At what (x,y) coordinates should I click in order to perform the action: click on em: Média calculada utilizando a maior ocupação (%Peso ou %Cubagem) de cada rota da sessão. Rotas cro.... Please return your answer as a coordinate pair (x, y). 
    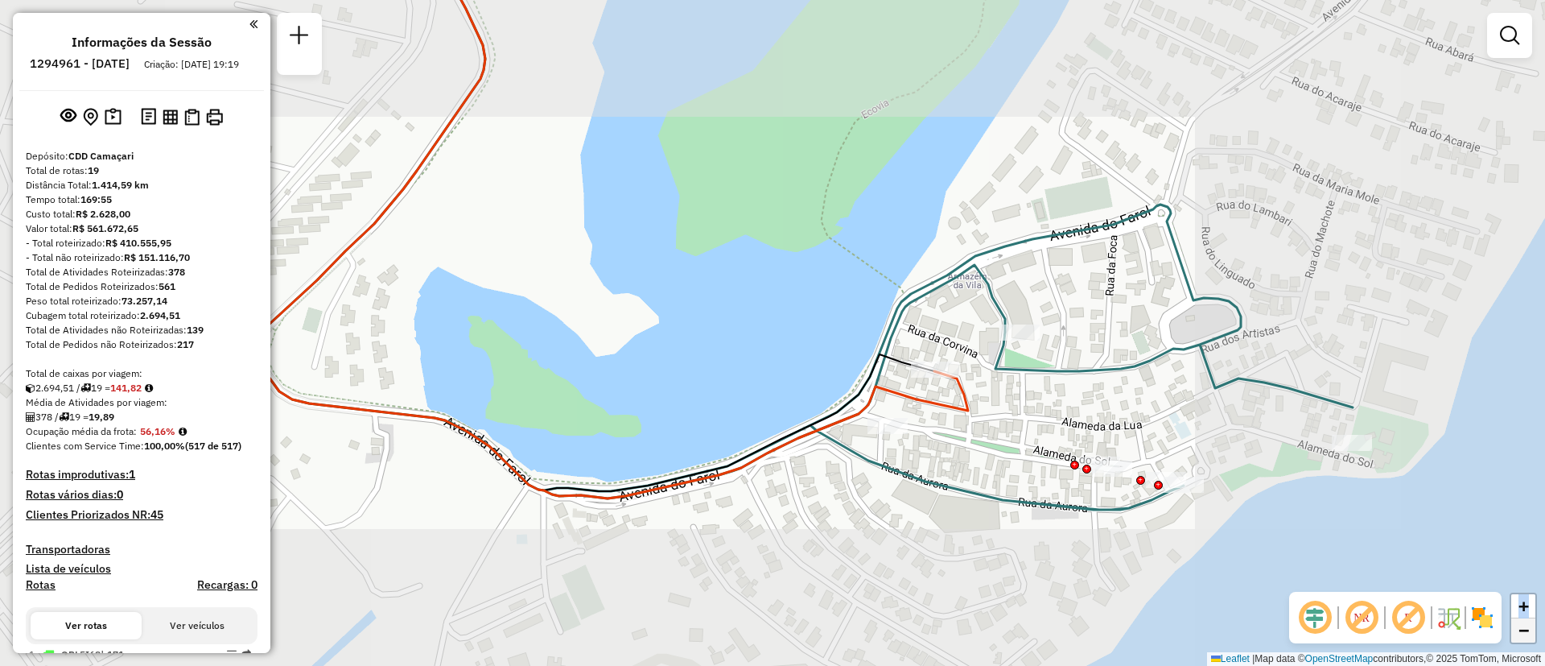
    Looking at the image, I should click on (183, 431).